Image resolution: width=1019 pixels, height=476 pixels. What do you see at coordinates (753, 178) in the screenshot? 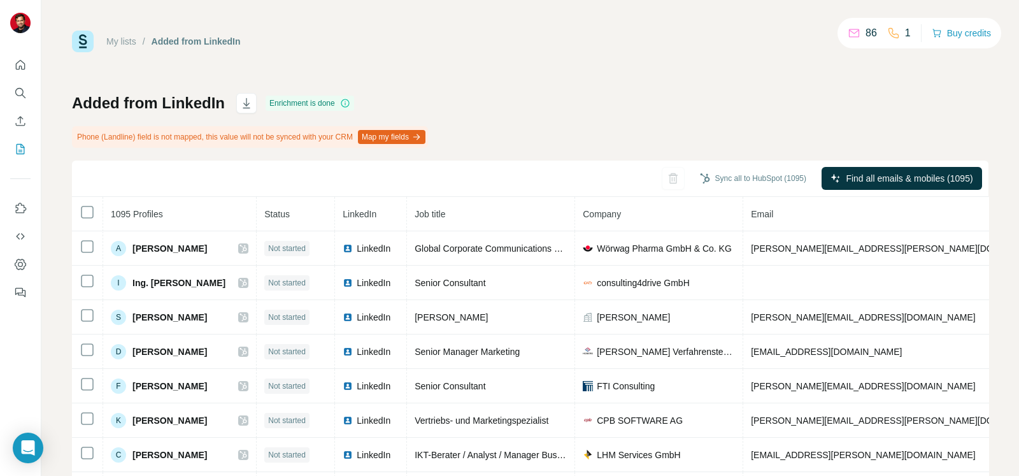
I see `button: Sync all to HubSpot (1095)` at bounding box center [753, 178].